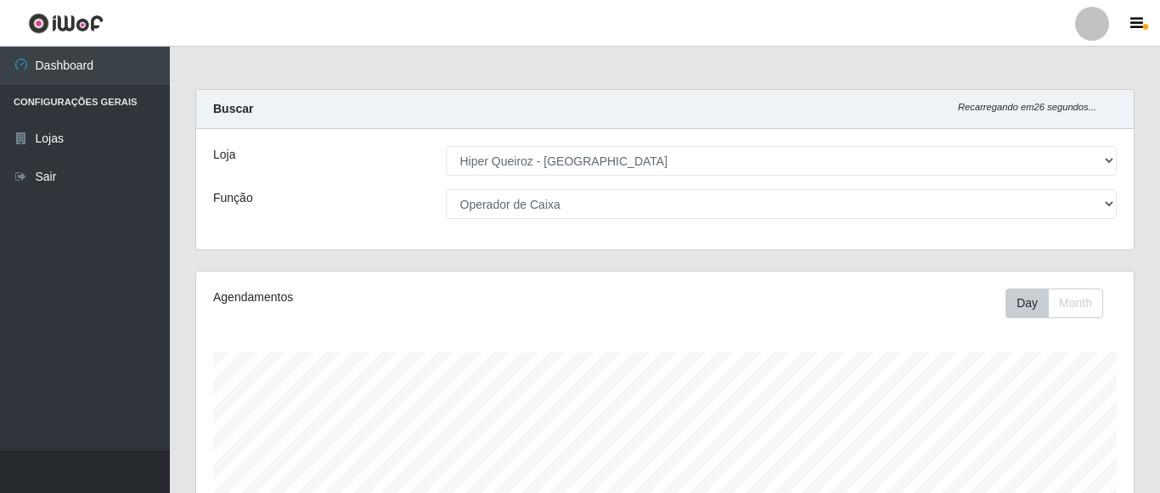 The image size is (1160, 493). Describe the element at coordinates (224, 154) in the screenshot. I see `label: Loja` at that location.